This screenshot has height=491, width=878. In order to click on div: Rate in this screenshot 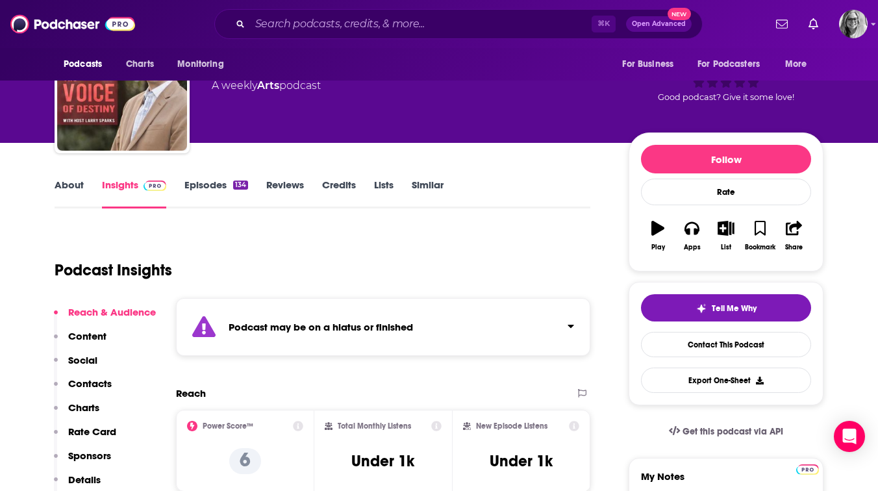, I will do `click(726, 192)`.